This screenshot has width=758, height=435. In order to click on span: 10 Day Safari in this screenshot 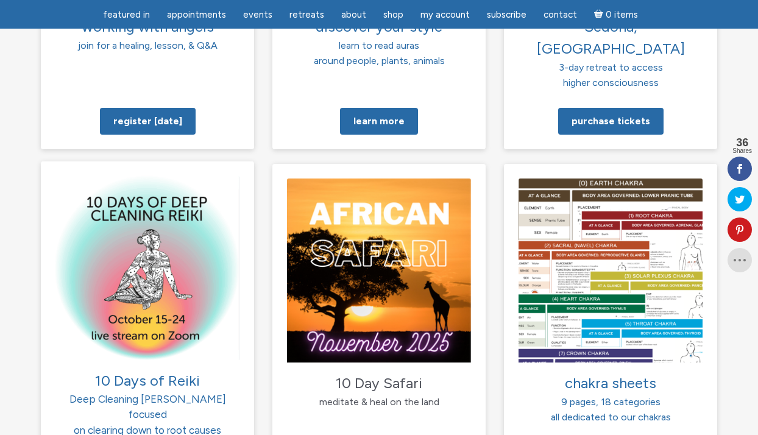, I will do `click(379, 382)`.